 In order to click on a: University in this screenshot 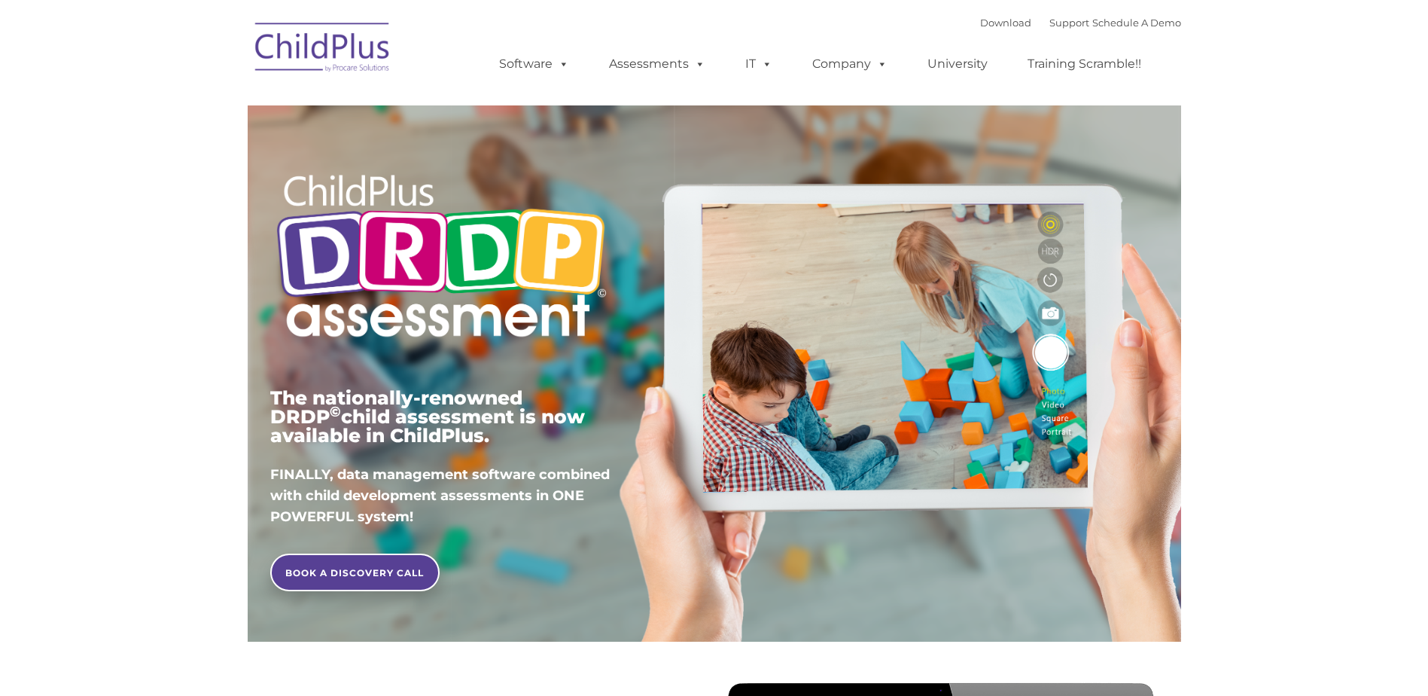, I will do `click(958, 64)`.